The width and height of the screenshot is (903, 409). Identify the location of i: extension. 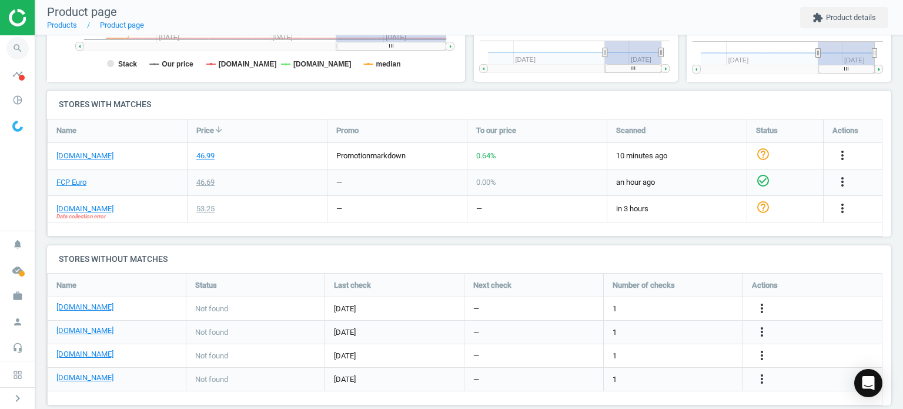
(818, 18).